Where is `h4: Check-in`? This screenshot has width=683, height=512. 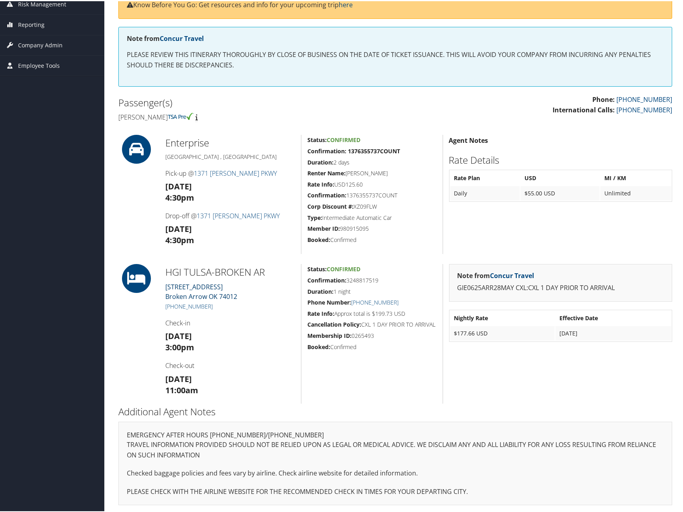
h4: Check-in is located at coordinates (230, 322).